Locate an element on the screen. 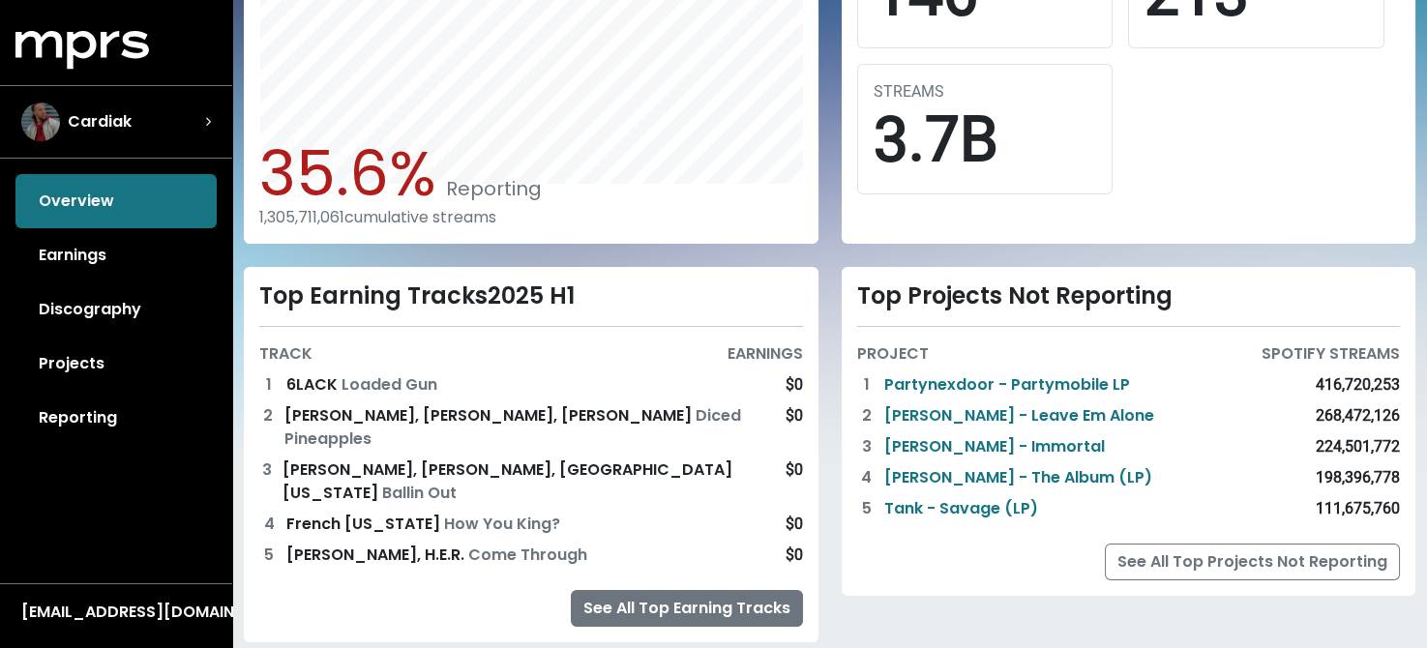  a: mprs logo is located at coordinates (82, 48).